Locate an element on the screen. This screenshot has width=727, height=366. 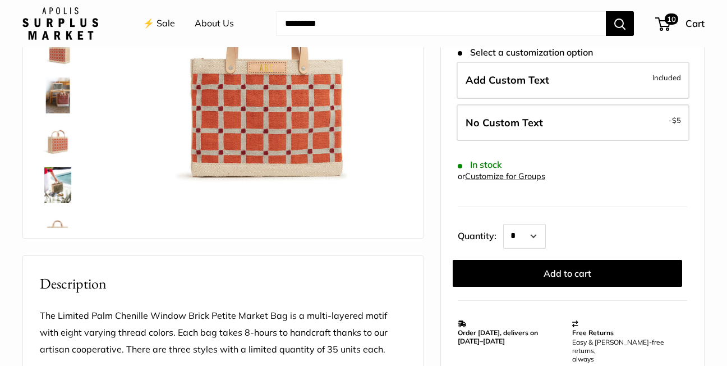
img: Apolis: Surplus Market is located at coordinates (60, 24).